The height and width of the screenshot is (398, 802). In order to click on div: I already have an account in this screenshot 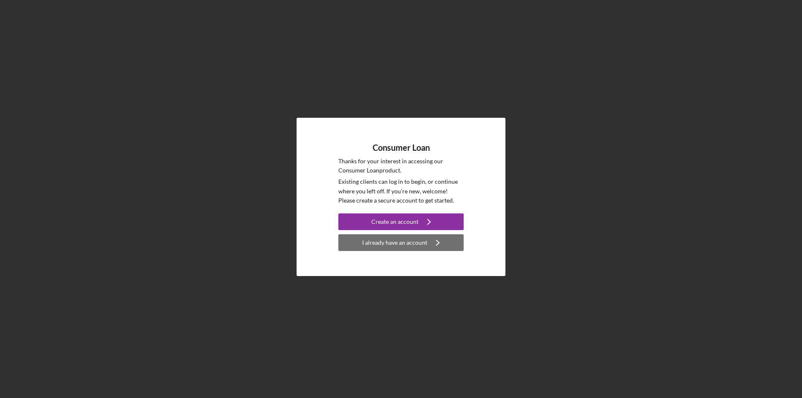, I will do `click(395, 243)`.